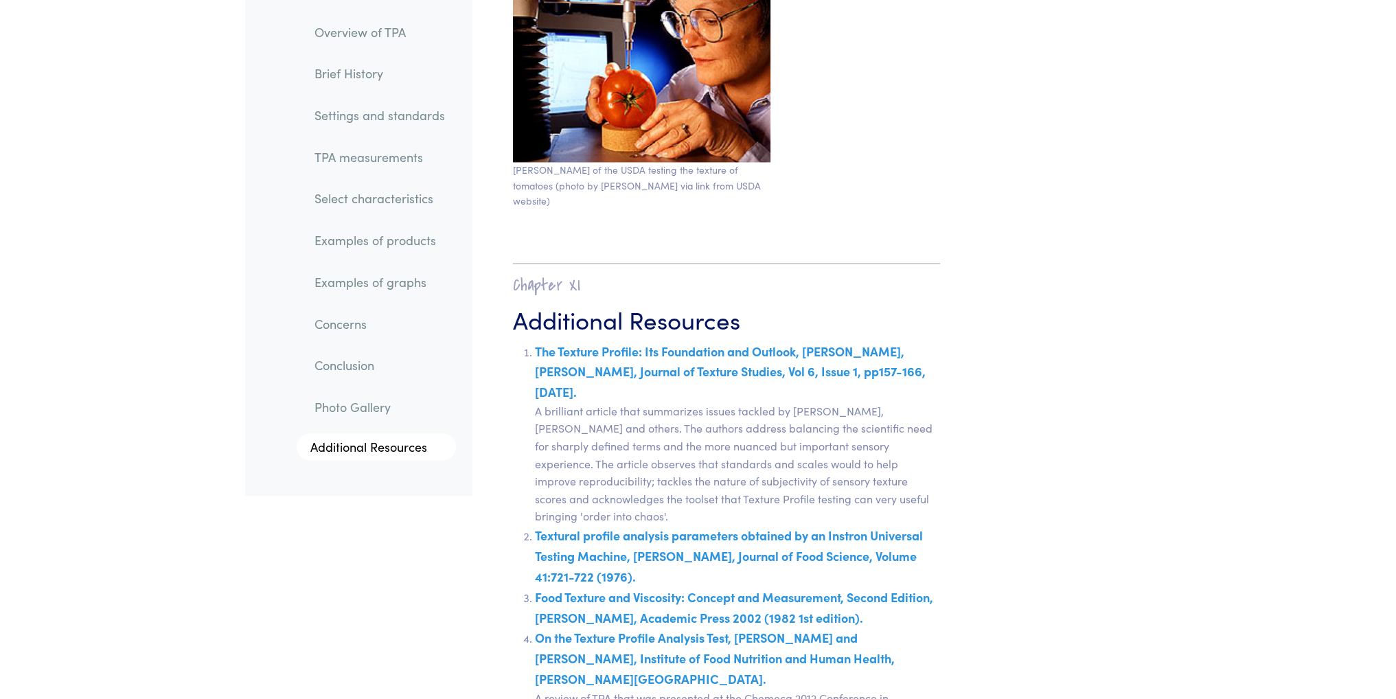  What do you see at coordinates (380, 74) in the screenshot?
I see `a: Brief History` at bounding box center [380, 74].